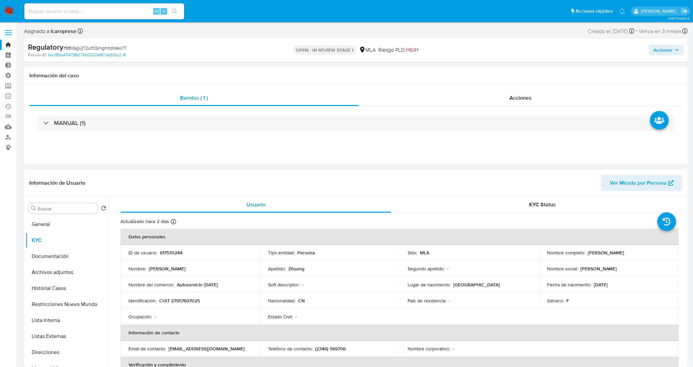  I want to click on span: Asignado a, so click(50, 31).